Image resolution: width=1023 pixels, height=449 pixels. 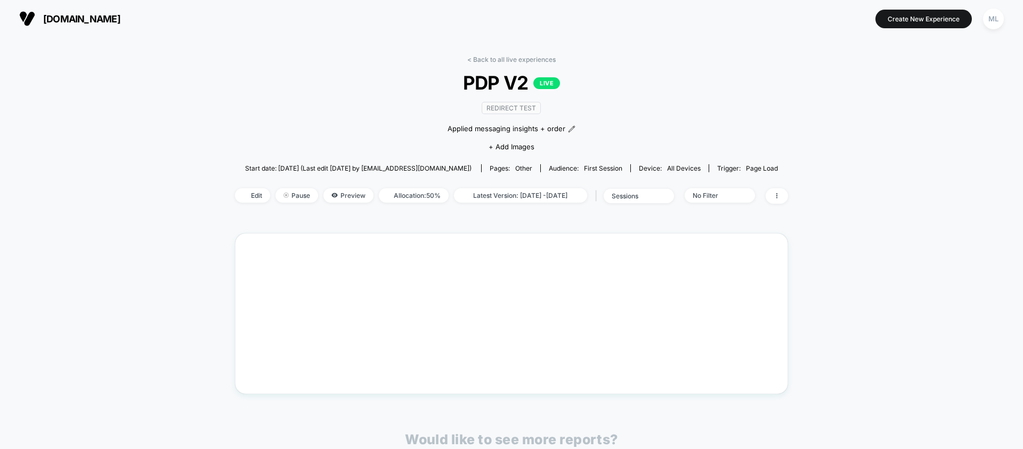 I want to click on p: Would like to see more reports?, so click(x=511, y=439).